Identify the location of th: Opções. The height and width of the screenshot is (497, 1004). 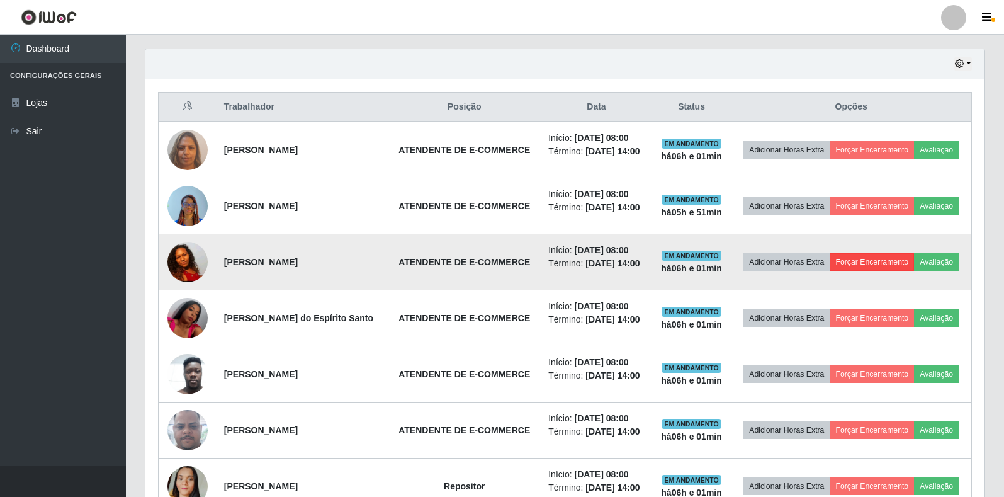
(851, 107).